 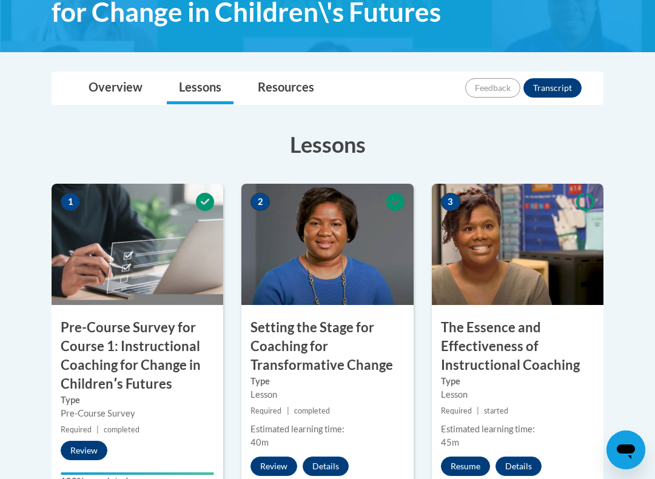 What do you see at coordinates (496, 411) in the screenshot?
I see `span: started` at bounding box center [496, 411].